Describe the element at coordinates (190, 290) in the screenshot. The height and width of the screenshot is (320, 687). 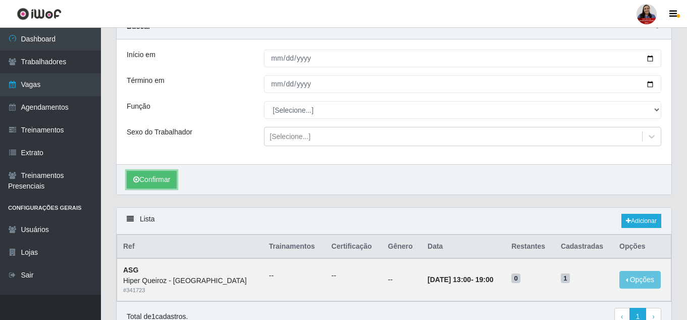
I see `div: # 341723` at that location.